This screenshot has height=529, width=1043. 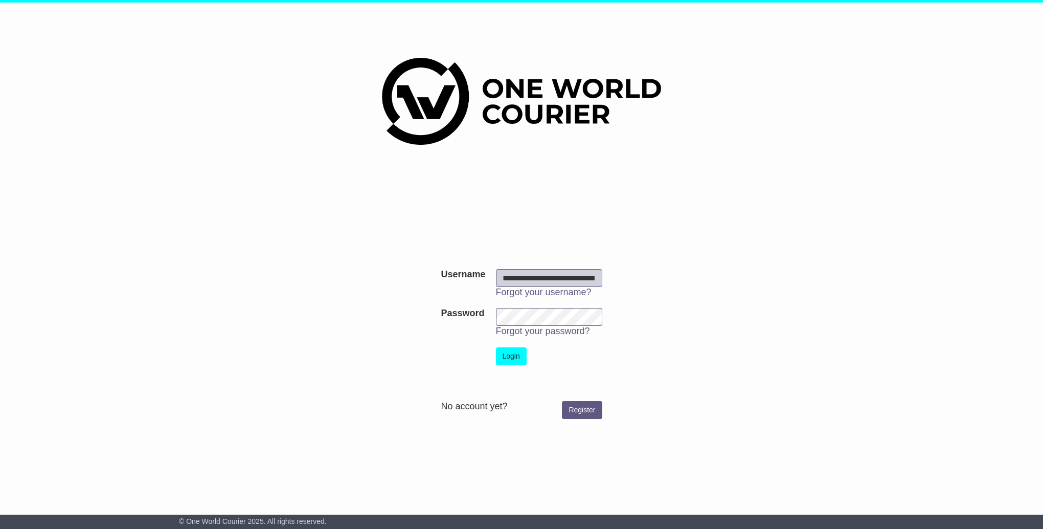 What do you see at coordinates (511, 356) in the screenshot?
I see `button: Login` at bounding box center [511, 356].